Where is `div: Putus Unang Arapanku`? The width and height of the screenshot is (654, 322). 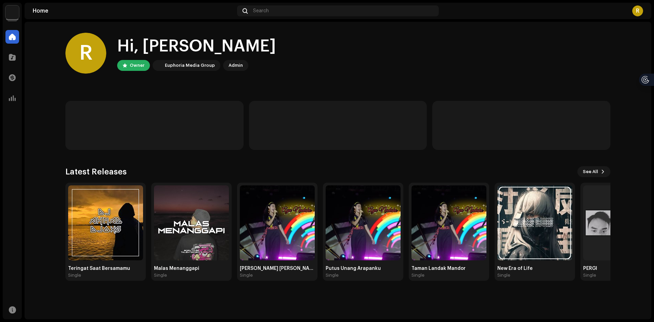
div: Putus Unang Arapanku is located at coordinates (363, 269).